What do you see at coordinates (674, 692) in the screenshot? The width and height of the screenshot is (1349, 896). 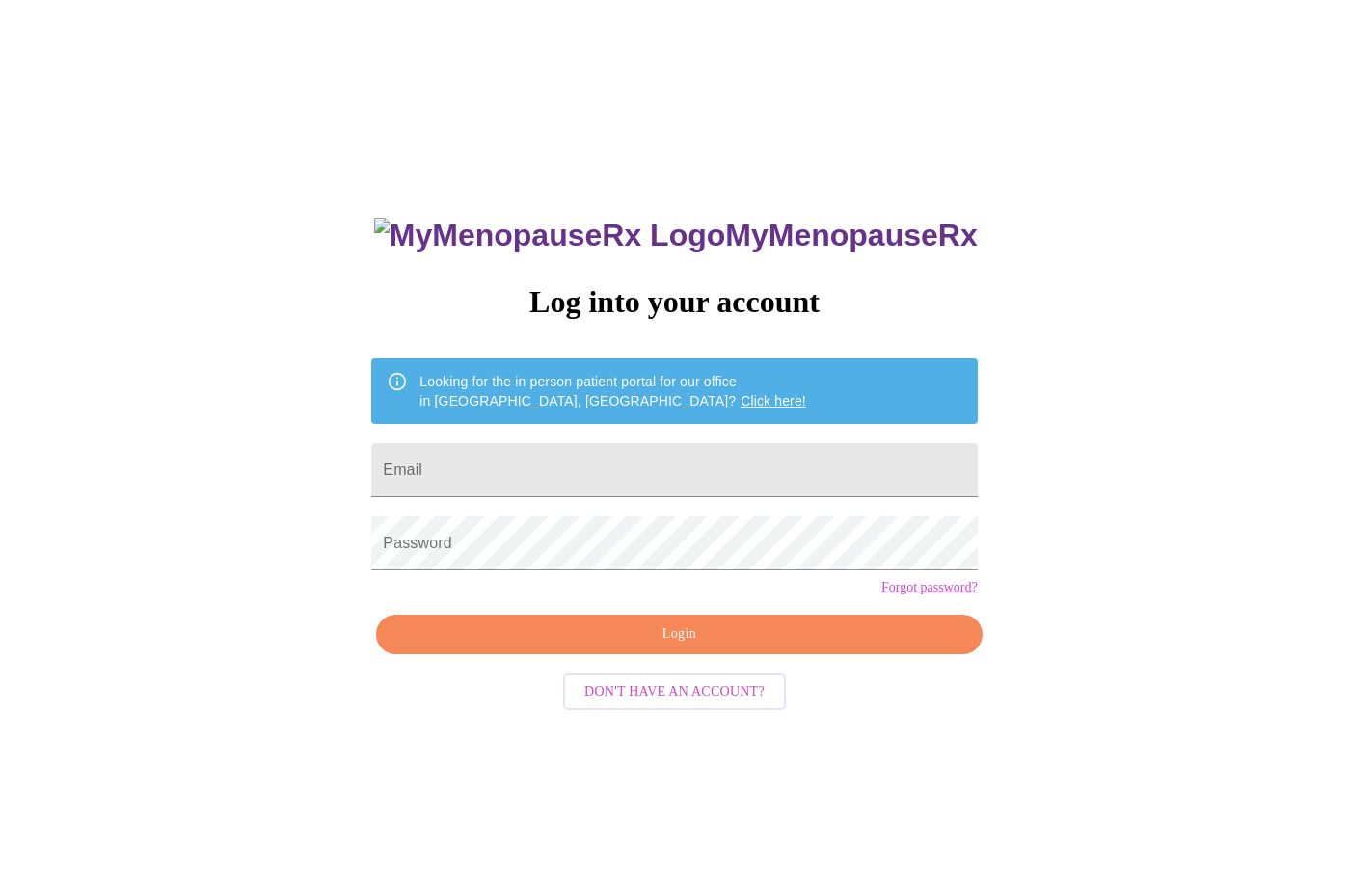 I see `button: Don't have an account?` at bounding box center [674, 692].